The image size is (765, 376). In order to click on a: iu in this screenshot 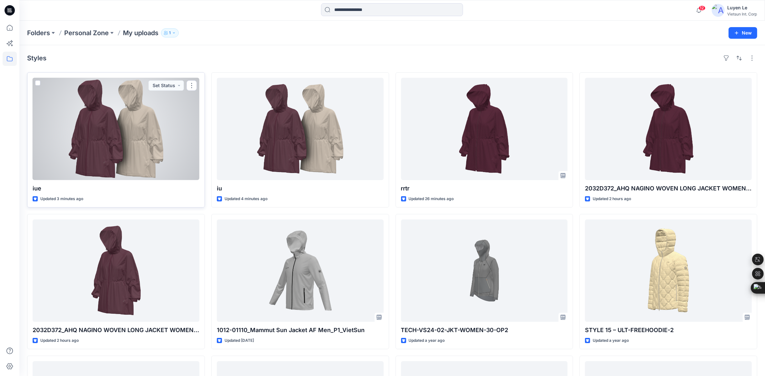, I will do `click(300, 129)`.